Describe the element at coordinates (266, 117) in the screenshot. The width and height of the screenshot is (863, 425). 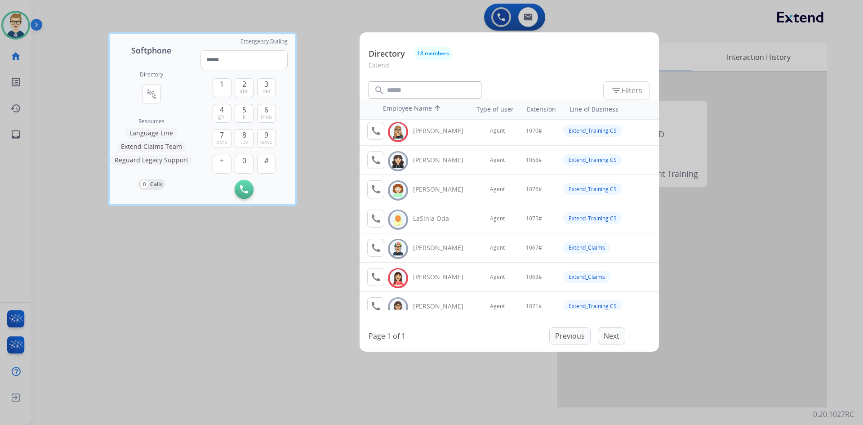
I see `span: mno` at that location.